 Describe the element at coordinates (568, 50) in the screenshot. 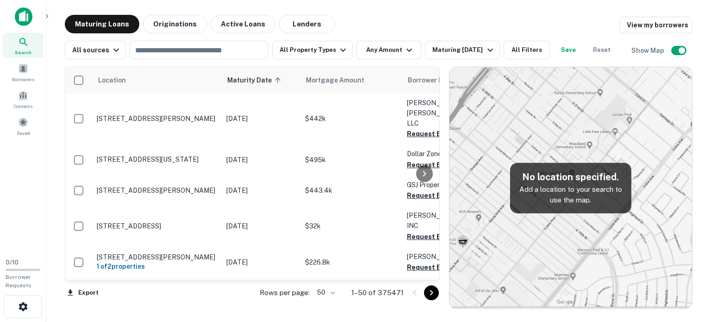

I see `button: Save your search to get updates of matches that match your search criteria.` at that location.